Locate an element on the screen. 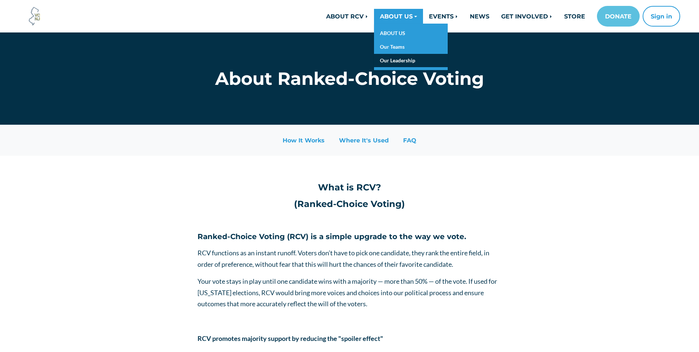 The image size is (699, 352). button: Sign in or sign up is located at coordinates (661, 16).